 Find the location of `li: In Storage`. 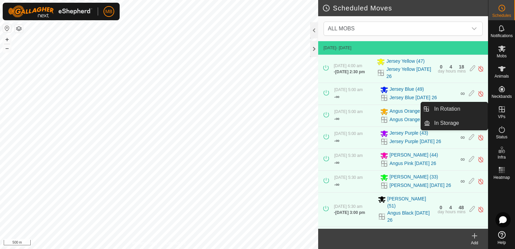

li: In Storage is located at coordinates (454, 123).